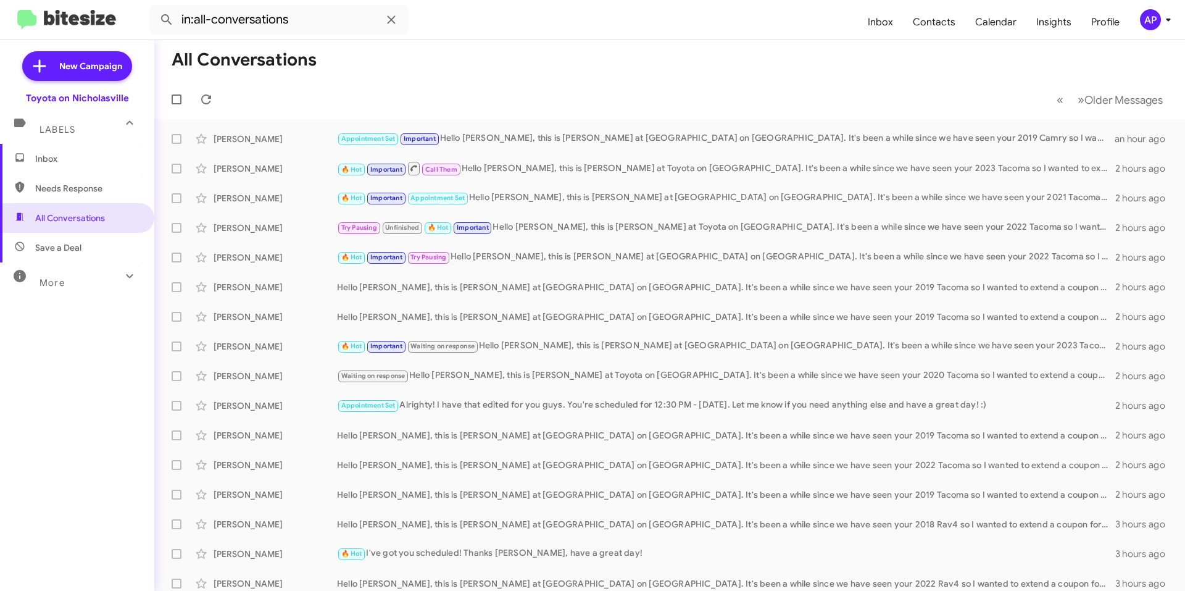 This screenshot has width=1185, height=591. What do you see at coordinates (996, 22) in the screenshot?
I see `a: Calendar` at bounding box center [996, 22].